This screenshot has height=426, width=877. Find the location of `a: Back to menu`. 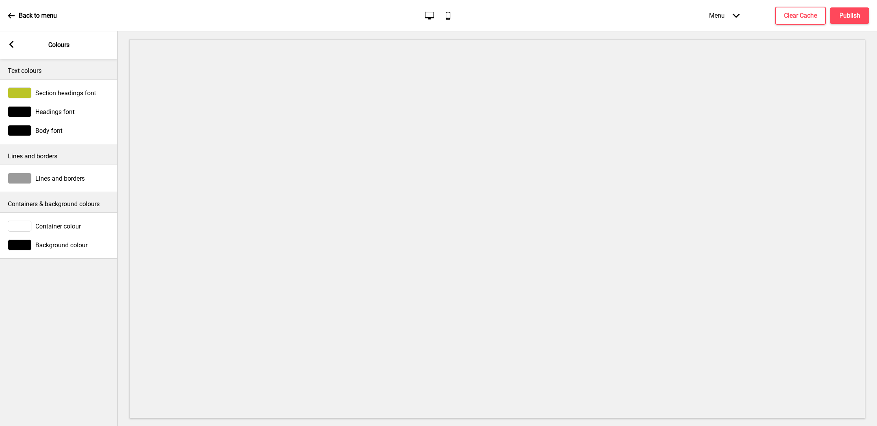

a: Back to menu is located at coordinates (32, 16).